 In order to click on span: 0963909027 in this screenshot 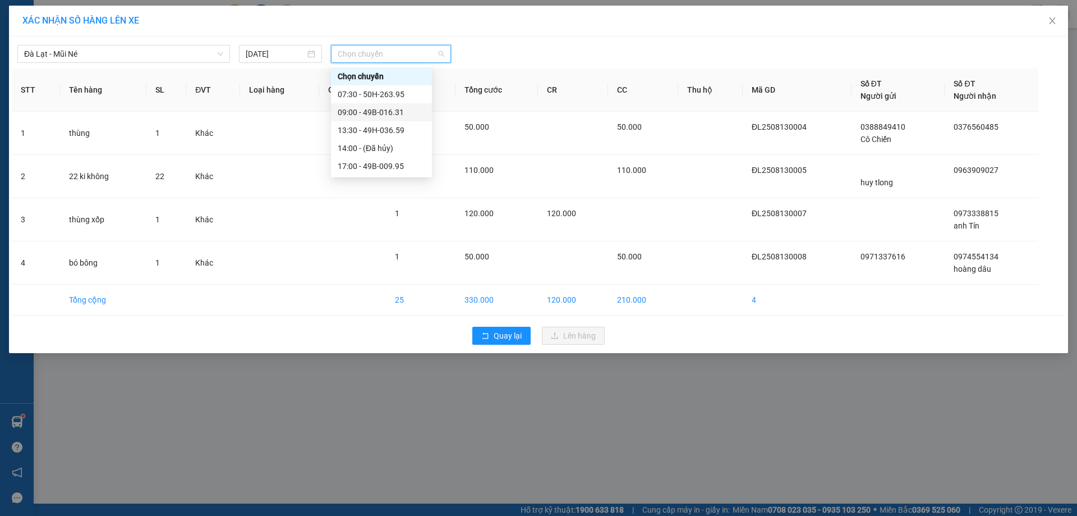, I will do `click(976, 170)`.